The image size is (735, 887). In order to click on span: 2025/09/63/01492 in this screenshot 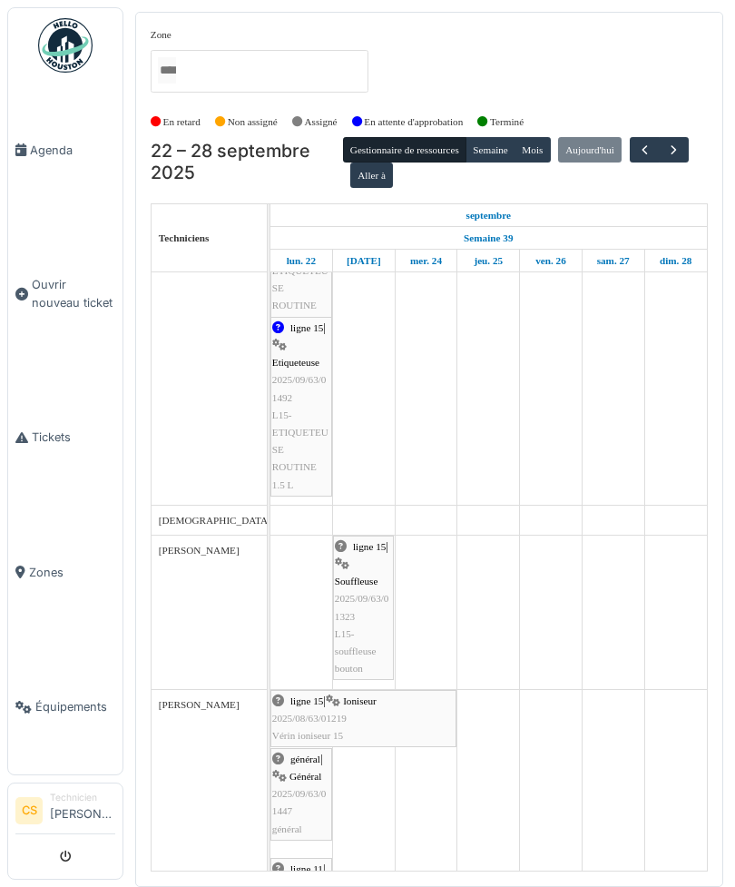, I will do `click(300, 388)`.